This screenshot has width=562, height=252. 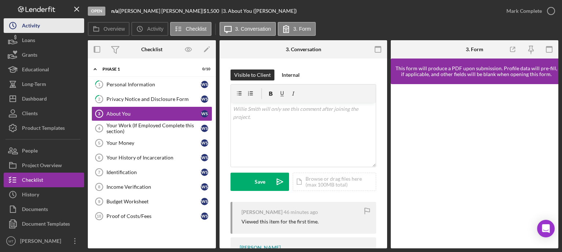 What do you see at coordinates (154, 172) in the screenshot?
I see `div: Identification` at bounding box center [154, 172].